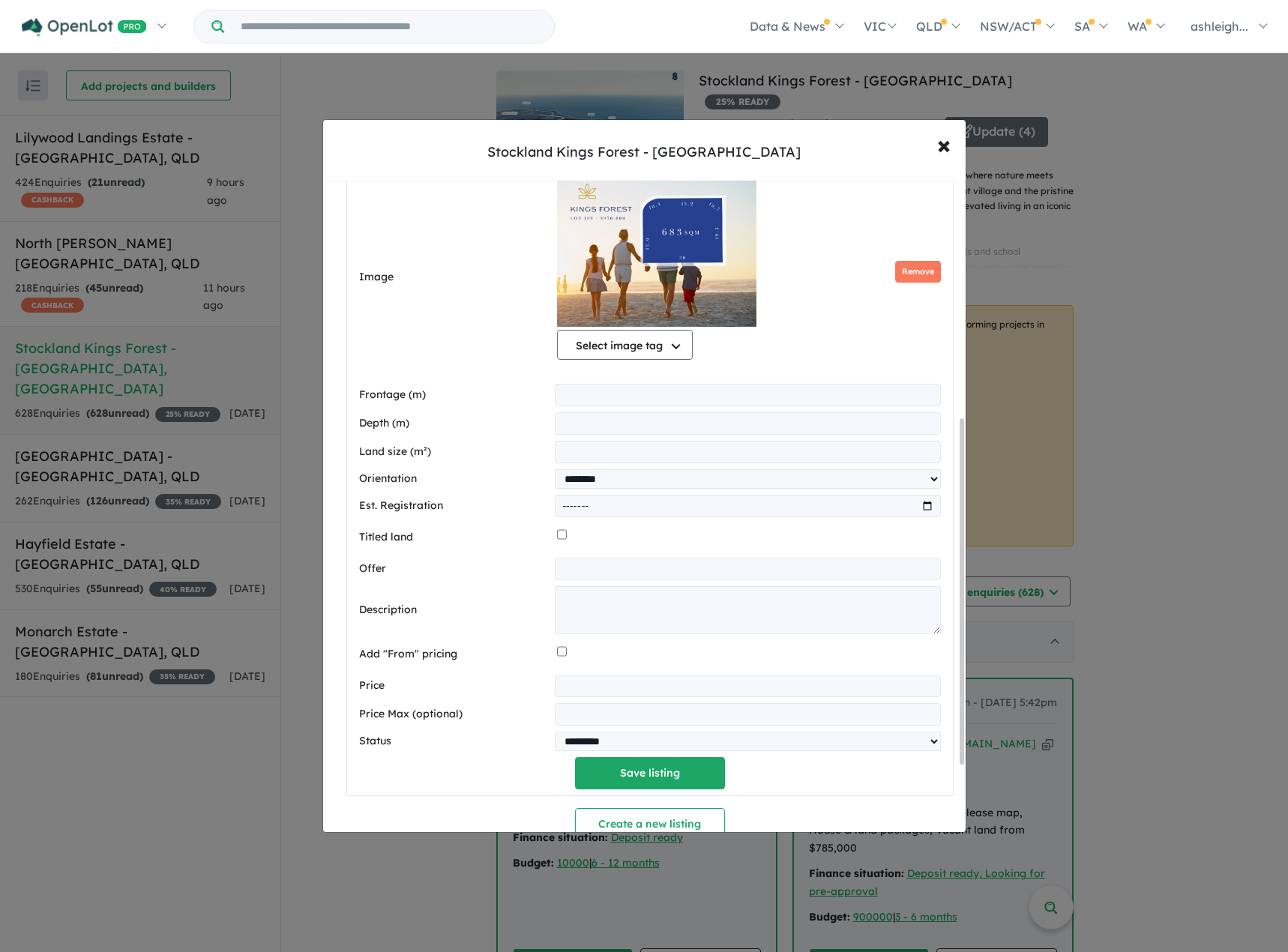 The width and height of the screenshot is (1288, 952). I want to click on label: Land size (m²), so click(454, 452).